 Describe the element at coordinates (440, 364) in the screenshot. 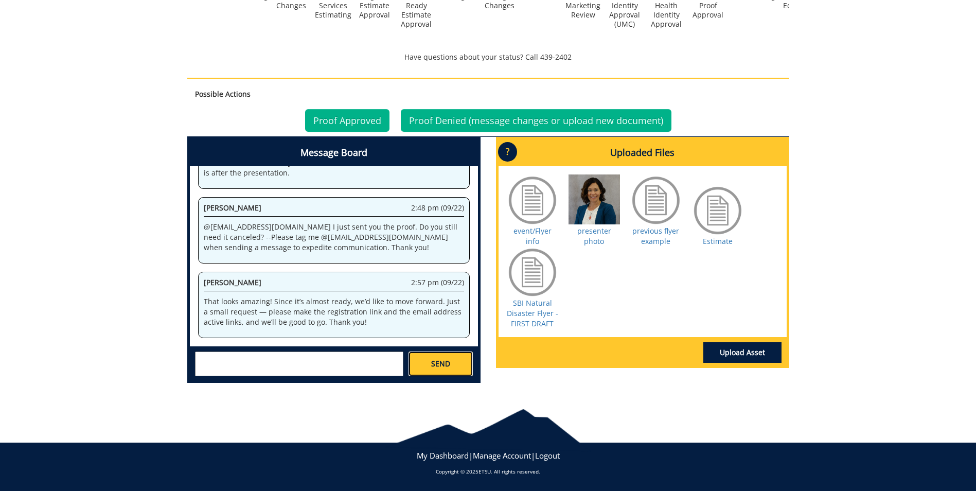

I see `span: SEND` at that location.